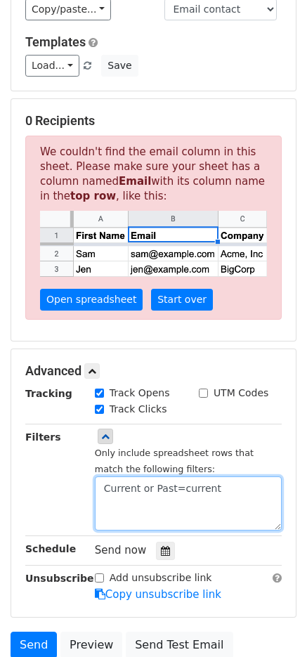  I want to click on label: UTM Codes, so click(241, 393).